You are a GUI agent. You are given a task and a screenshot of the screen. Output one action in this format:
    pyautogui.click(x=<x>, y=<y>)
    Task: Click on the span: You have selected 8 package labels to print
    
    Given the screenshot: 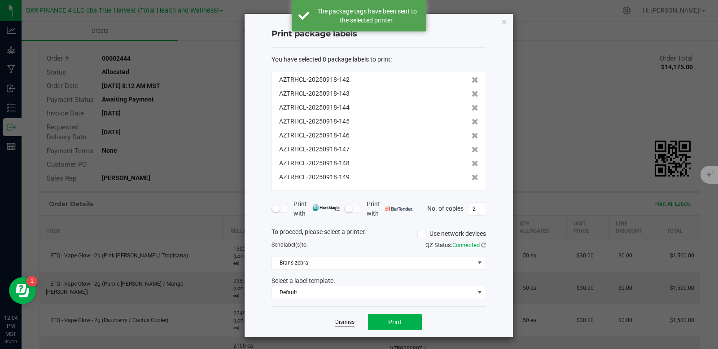 What is the action you would take?
    pyautogui.click(x=331, y=59)
    